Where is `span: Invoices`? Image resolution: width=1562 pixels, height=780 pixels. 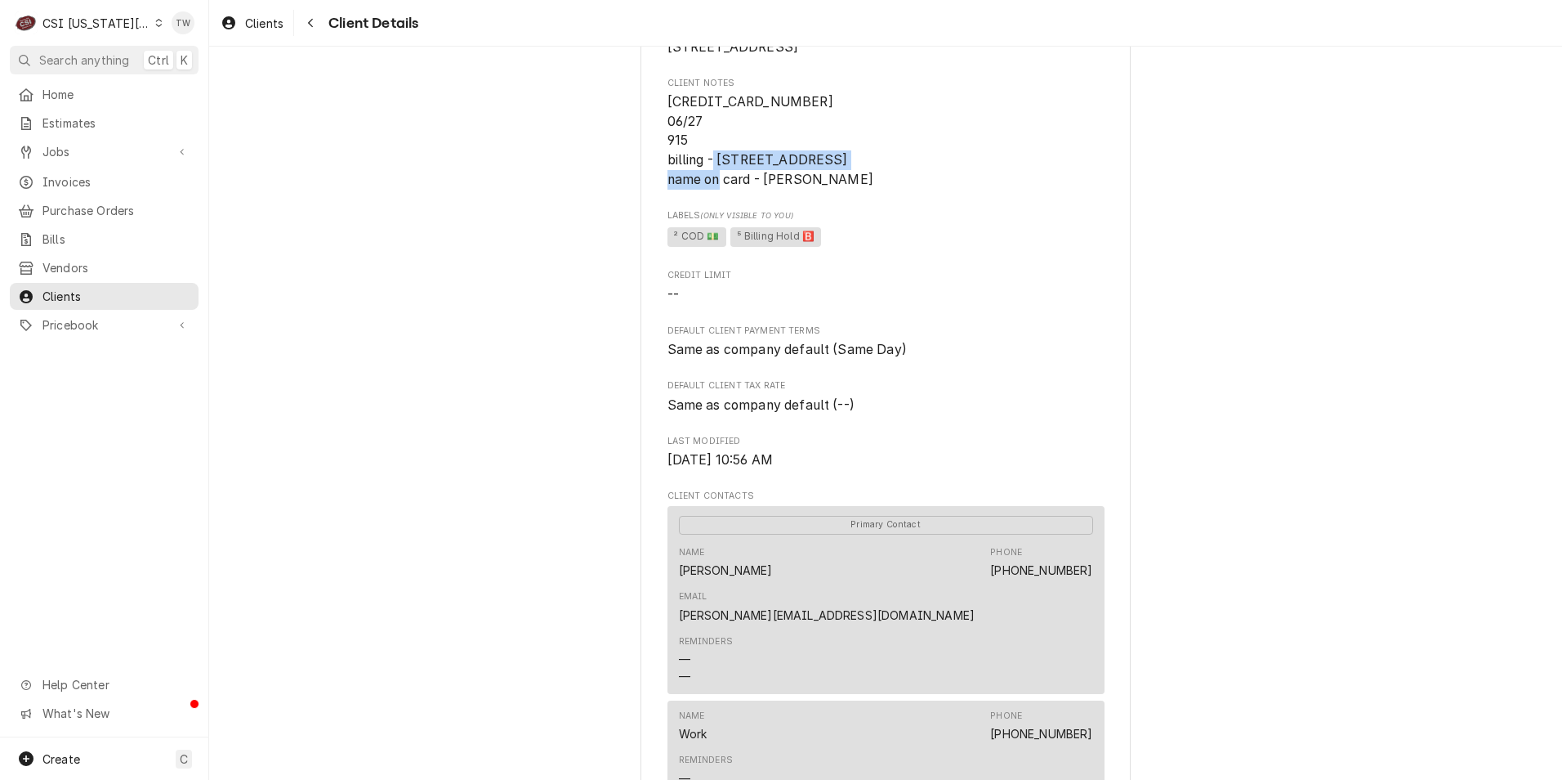 span: Invoices is located at coordinates (116, 181).